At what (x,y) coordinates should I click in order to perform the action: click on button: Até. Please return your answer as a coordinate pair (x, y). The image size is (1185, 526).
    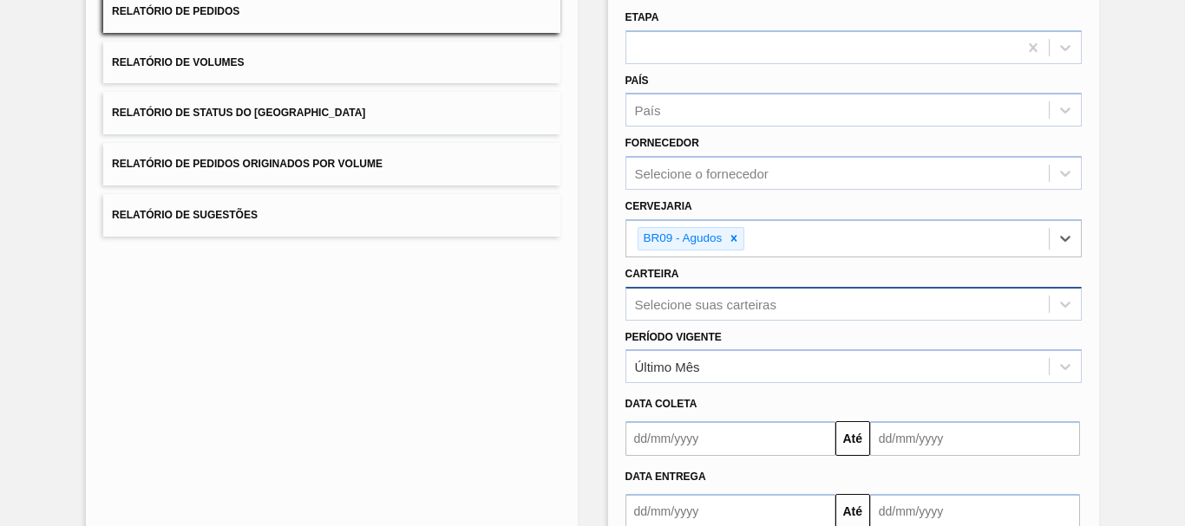
    Looking at the image, I should click on (852, 439).